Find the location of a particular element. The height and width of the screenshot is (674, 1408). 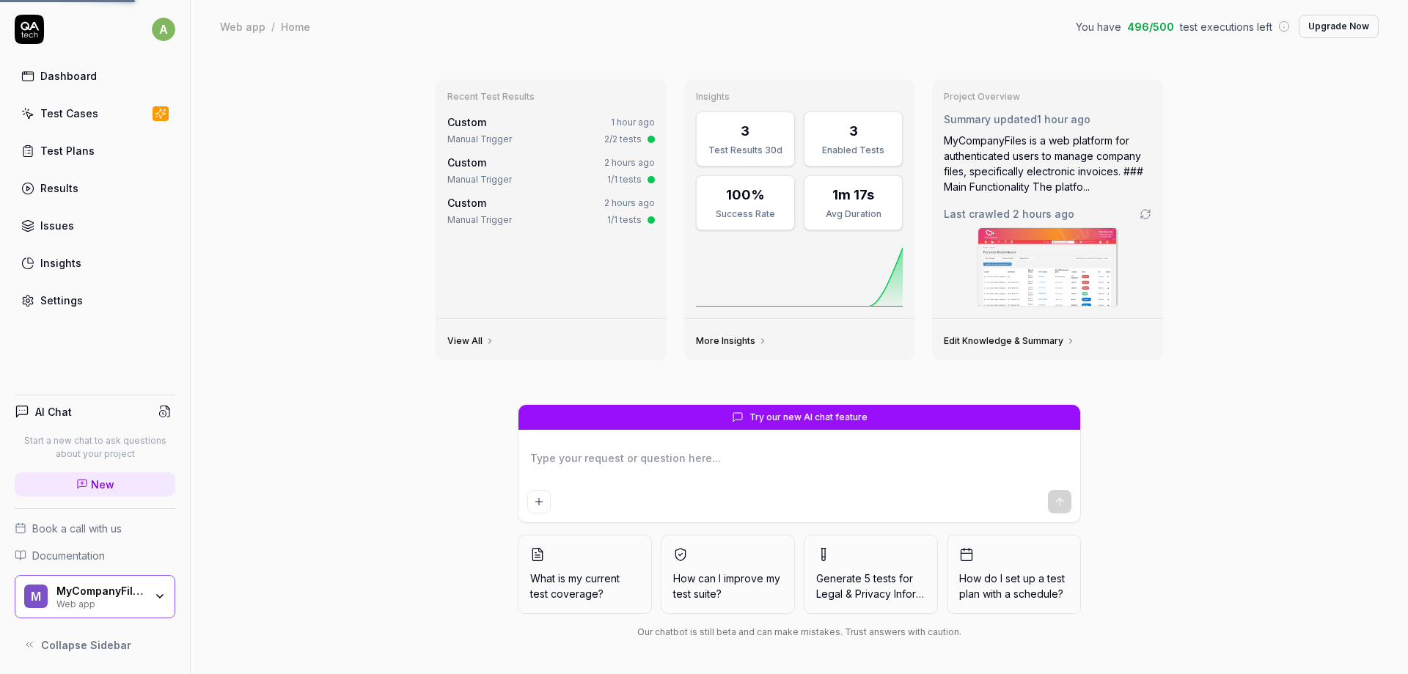

div: Issues is located at coordinates (57, 225).